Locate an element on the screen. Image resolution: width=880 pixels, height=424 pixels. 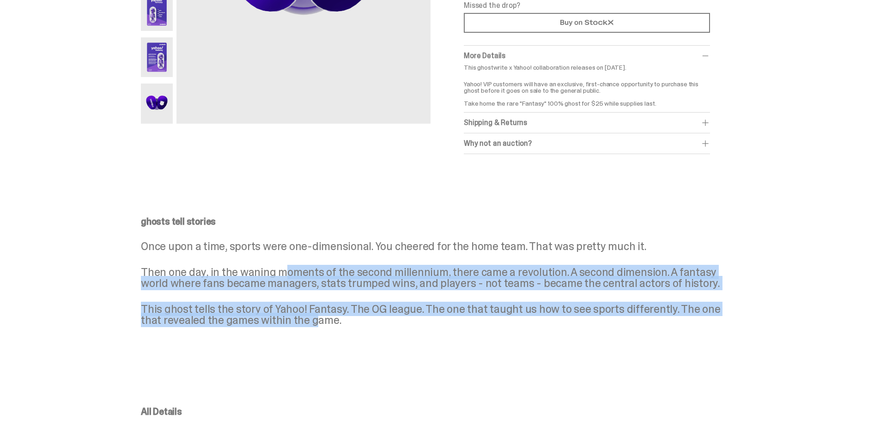
img: Yahoo-HG---7.png is located at coordinates (157, 103).